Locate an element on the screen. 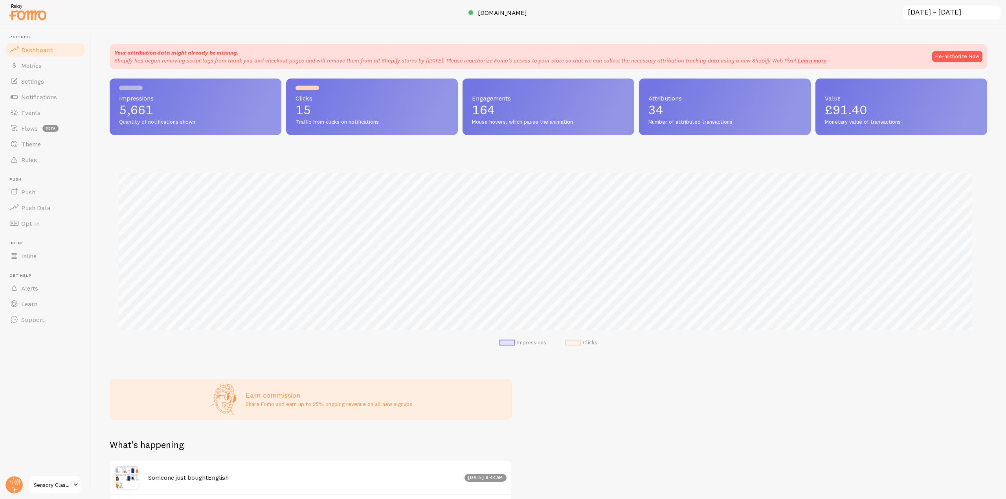 This screenshot has width=1006, height=499. p: Shopify has begun removing script tags from thank you and checkout pages and will remove them fro... is located at coordinates (470, 61).